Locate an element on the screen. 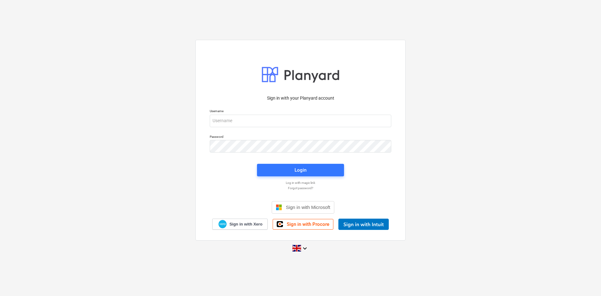  p: Username is located at coordinates (301, 111).